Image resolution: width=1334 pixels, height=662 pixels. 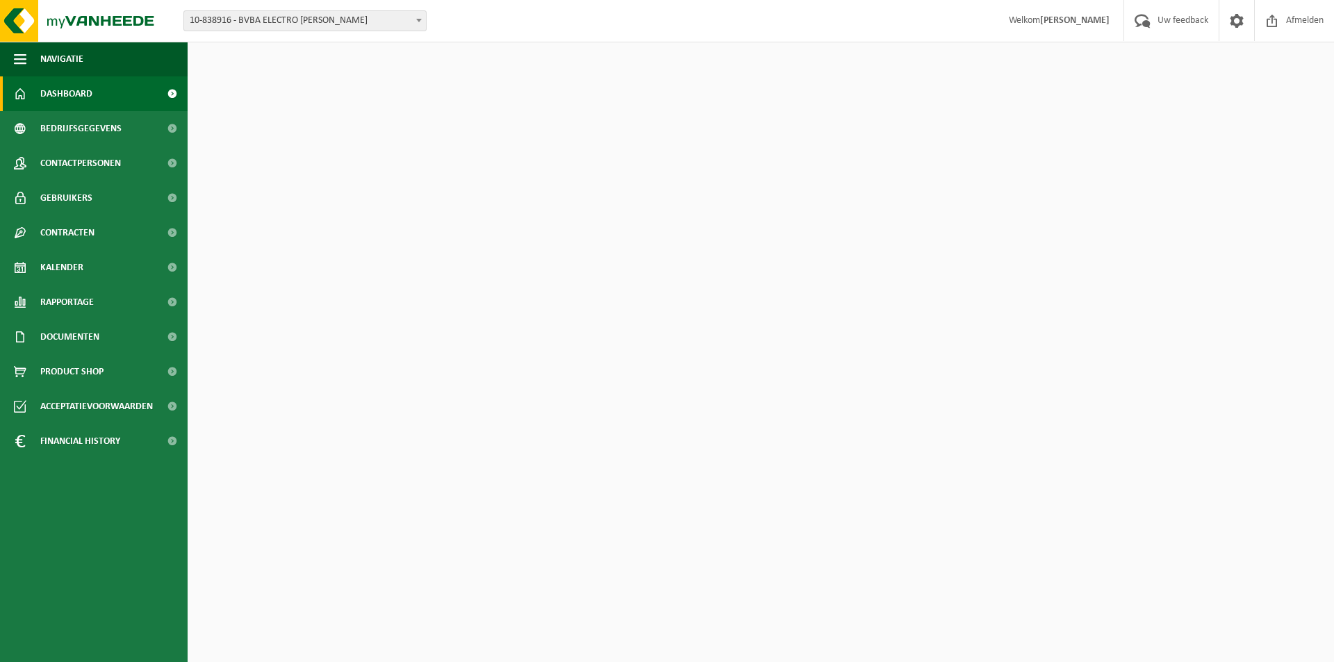 I want to click on span: Rapportage, so click(x=67, y=302).